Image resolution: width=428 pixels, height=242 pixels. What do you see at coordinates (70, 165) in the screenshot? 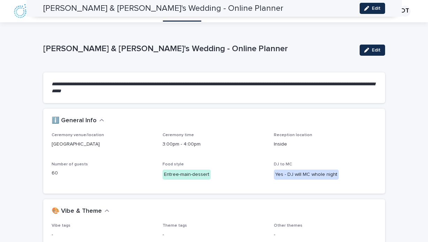
I see `span: Number of guests` at bounding box center [70, 165].